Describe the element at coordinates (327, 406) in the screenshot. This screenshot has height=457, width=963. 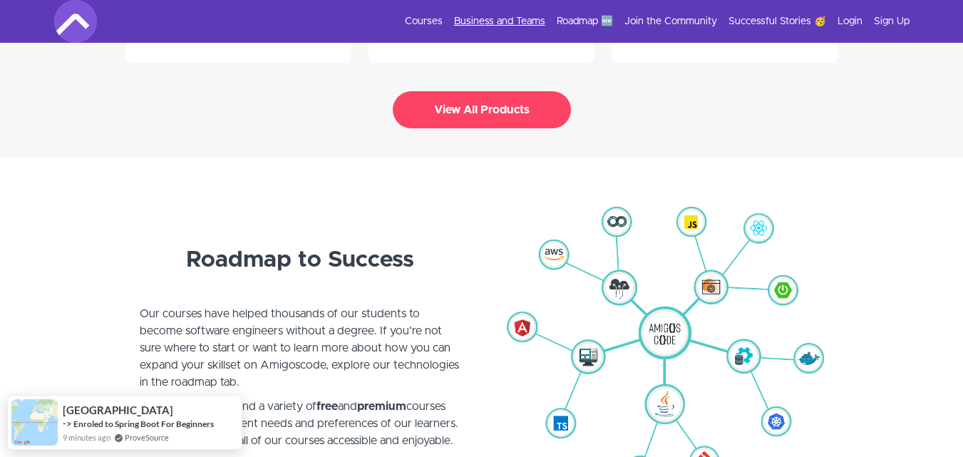
I see `strong: free` at that location.